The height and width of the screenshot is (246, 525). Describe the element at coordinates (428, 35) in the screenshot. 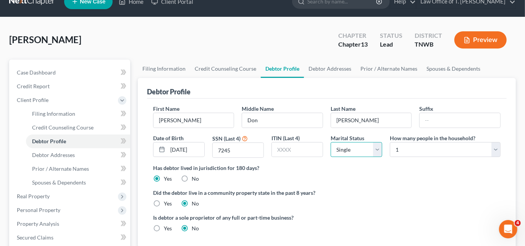

I see `div: District` at that location.